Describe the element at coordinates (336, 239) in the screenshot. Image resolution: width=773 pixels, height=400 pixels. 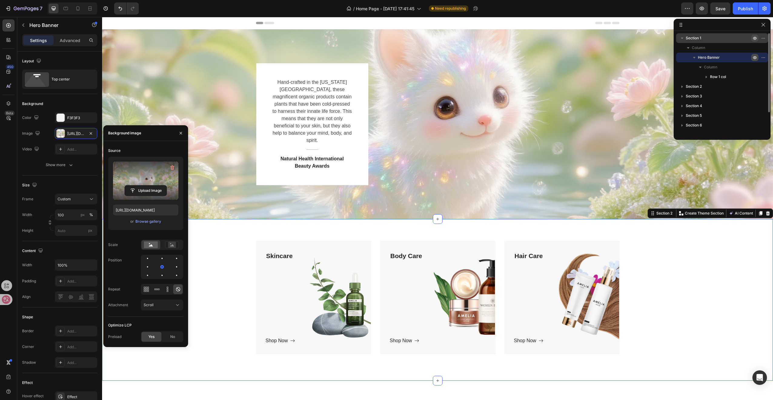
I see `p: Body Care` at that location.